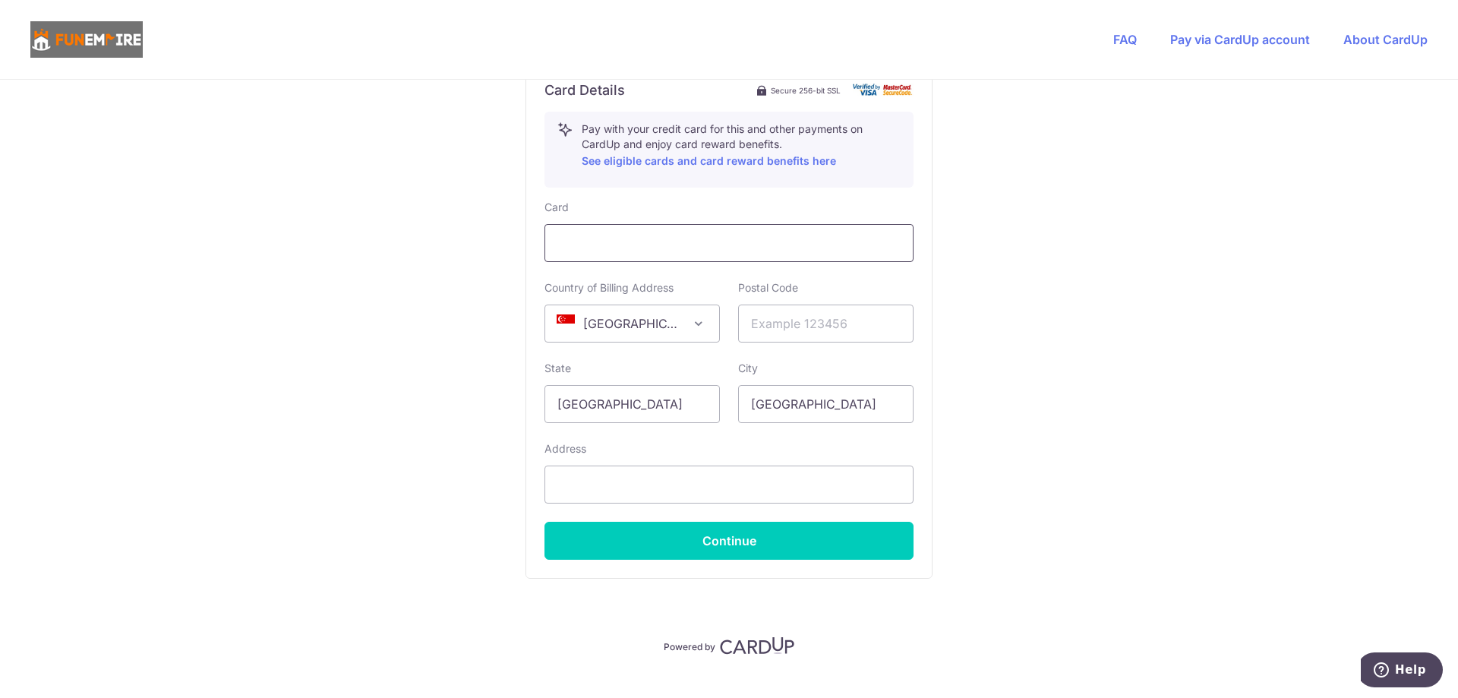 This screenshot has height=698, width=1458. Describe the element at coordinates (49, 17) in the screenshot. I see `span: Help` at that location.